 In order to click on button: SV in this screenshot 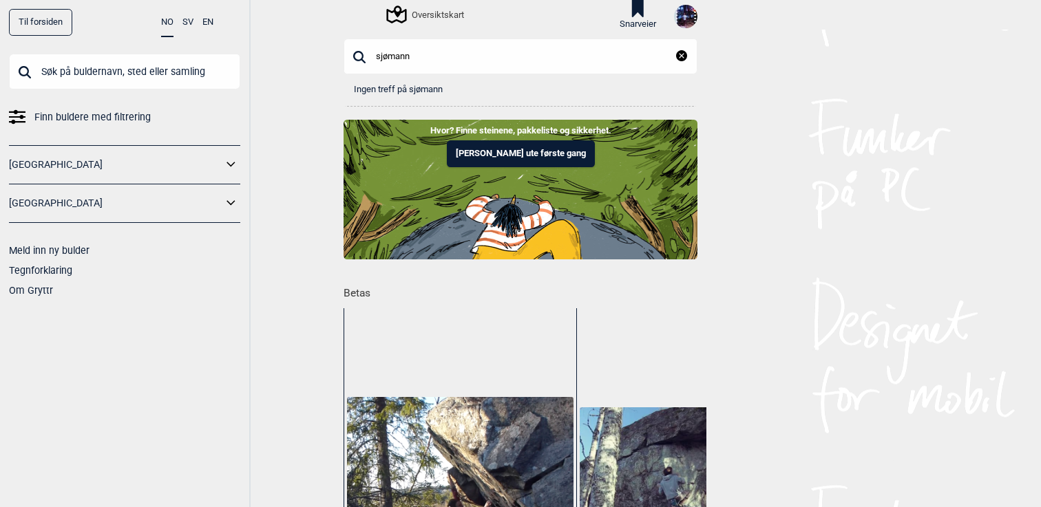, I will do `click(188, 22)`.